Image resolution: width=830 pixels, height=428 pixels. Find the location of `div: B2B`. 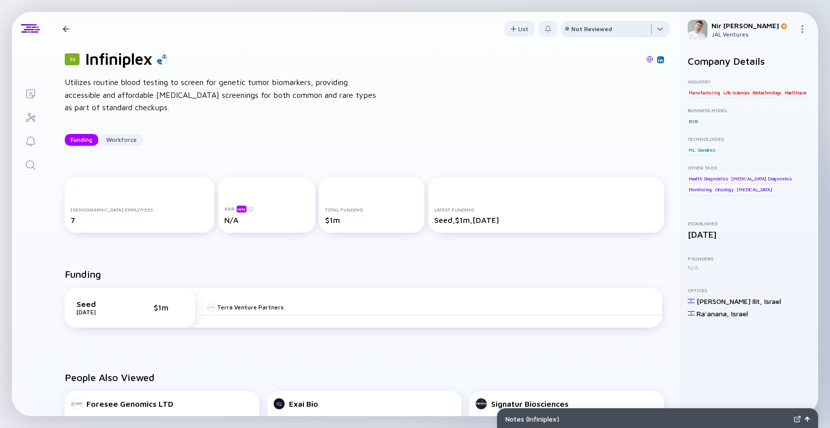

div: B2B is located at coordinates (693, 121).